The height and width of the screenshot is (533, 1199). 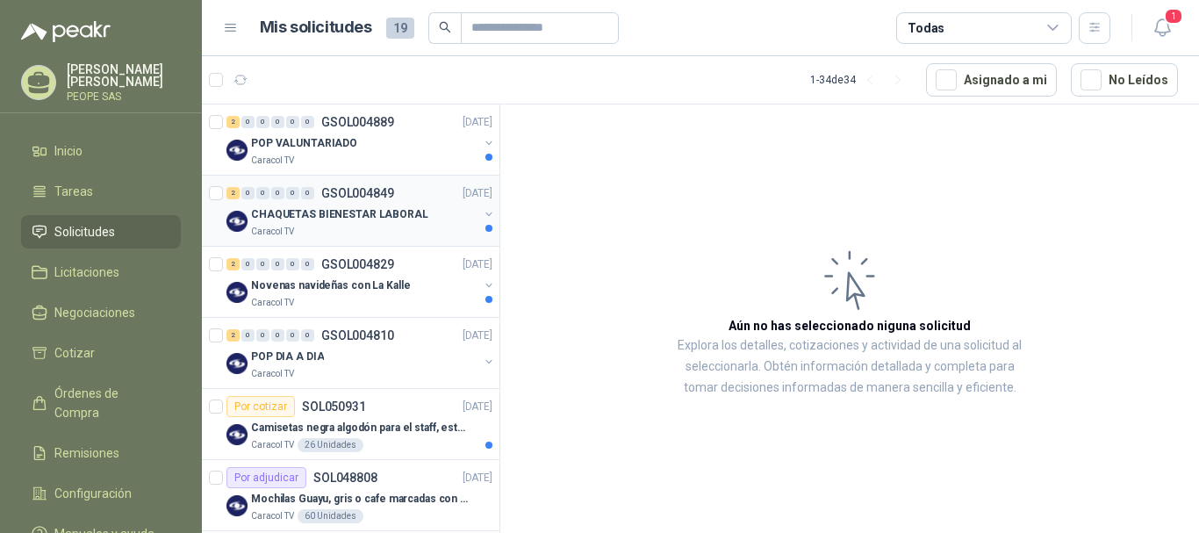 I want to click on p: PEOPE SAS, so click(x=124, y=97).